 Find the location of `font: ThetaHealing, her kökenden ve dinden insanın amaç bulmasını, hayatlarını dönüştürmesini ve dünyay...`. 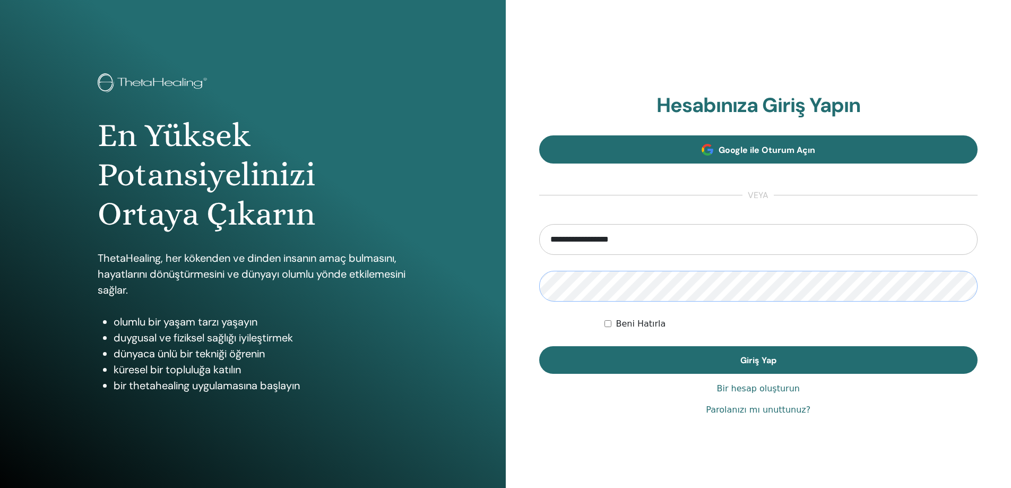

font: ThetaHealing, her kökenden ve dinden insanın amaç bulmasını, hayatlarını dönüştürmesini ve dünyay... is located at coordinates (251, 274).